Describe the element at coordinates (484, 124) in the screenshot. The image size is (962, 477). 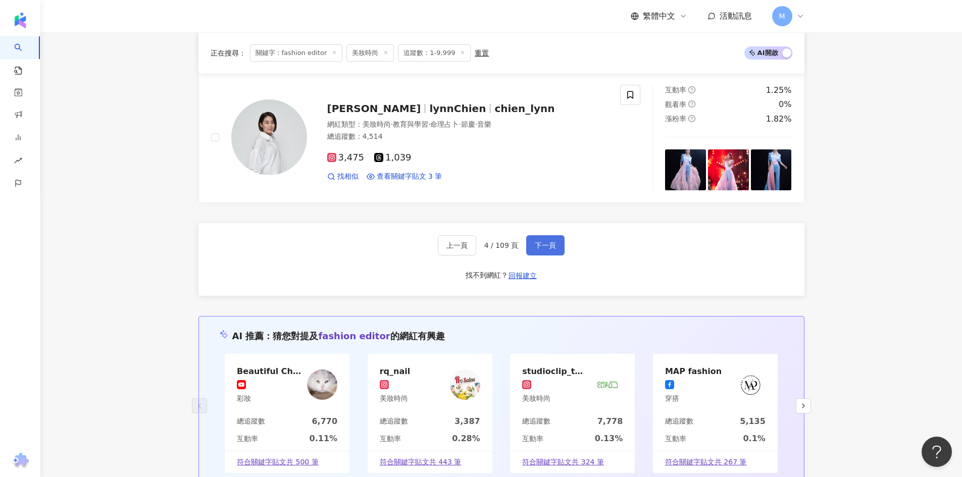
I see `span: 音樂` at that location.